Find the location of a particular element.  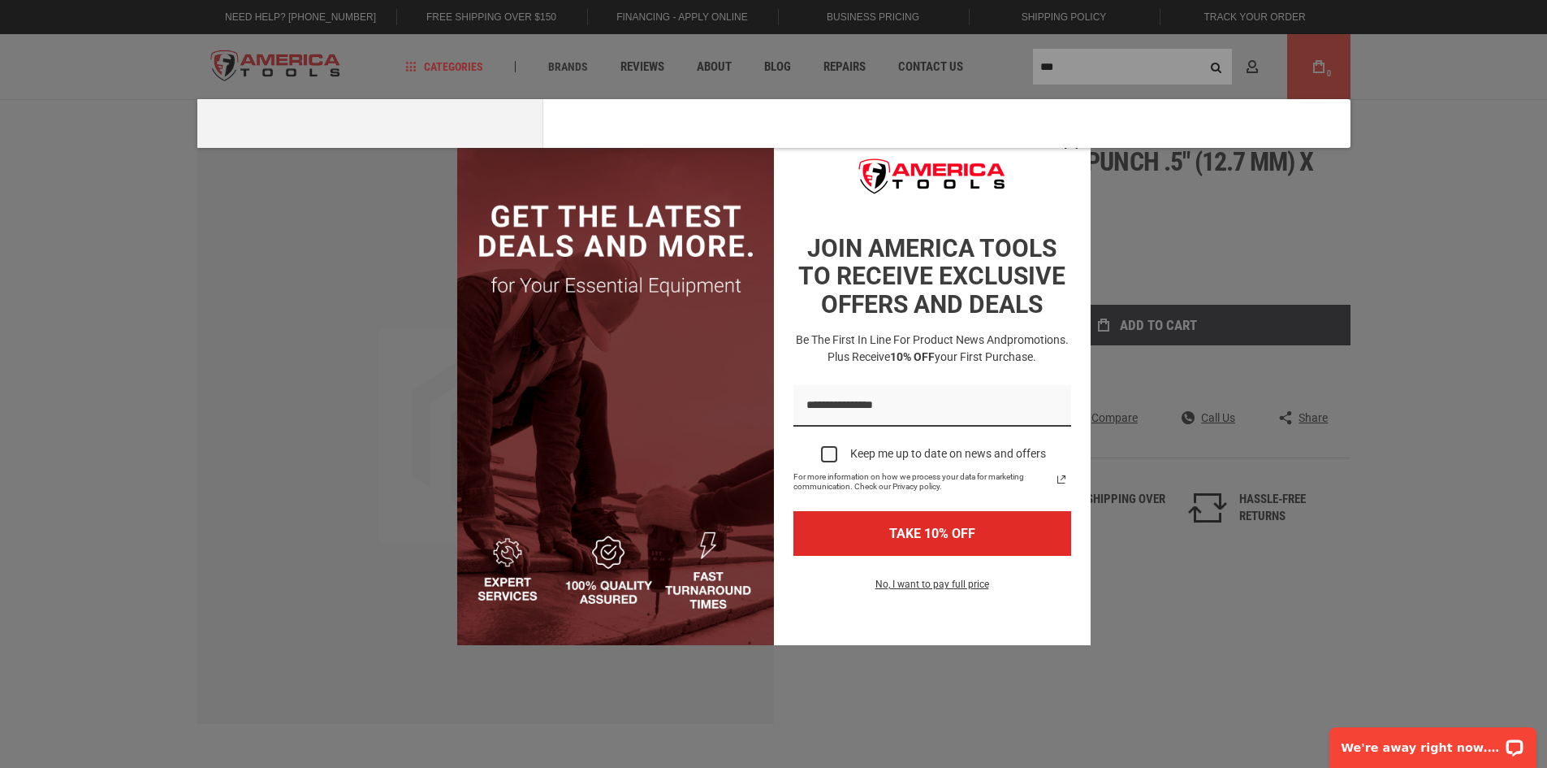

span: For more information on how we process your data for marketing communication. Check our Privacy p... is located at coordinates (923, 482).